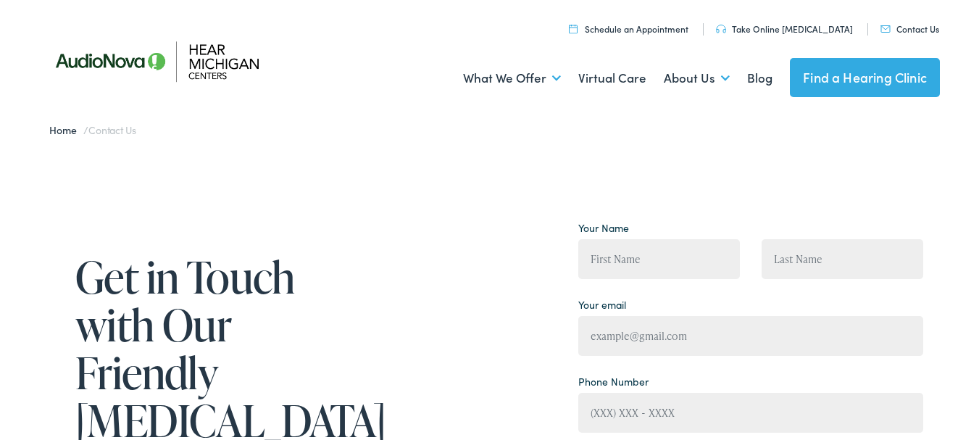 This screenshot has width=979, height=440. I want to click on span: Contact Us, so click(112, 130).